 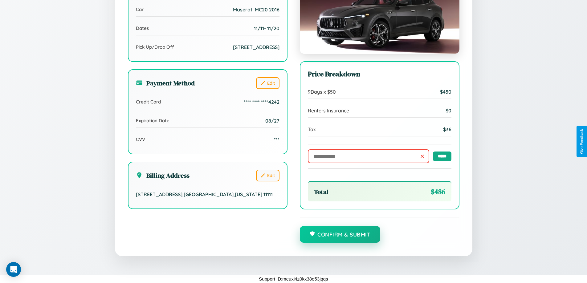 What do you see at coordinates (155, 47) in the screenshot?
I see `span: Pick Up/Drop Off` at bounding box center [155, 47].